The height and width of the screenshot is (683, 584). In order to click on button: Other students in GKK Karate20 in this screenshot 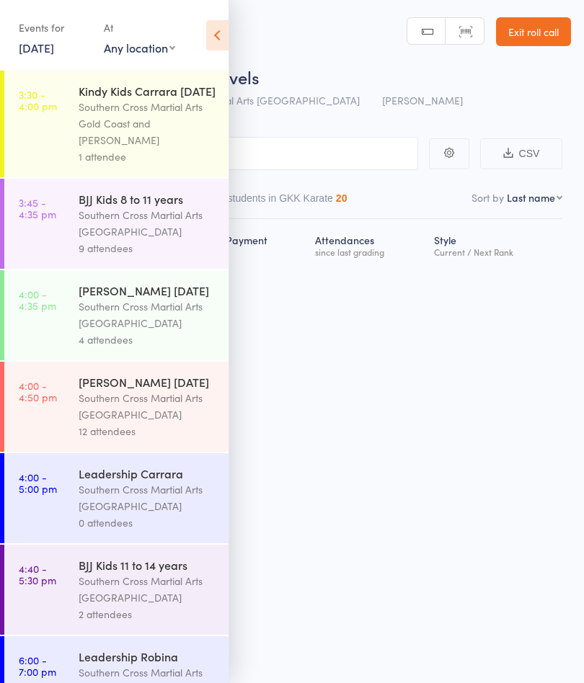, I will do `click(273, 202)`.